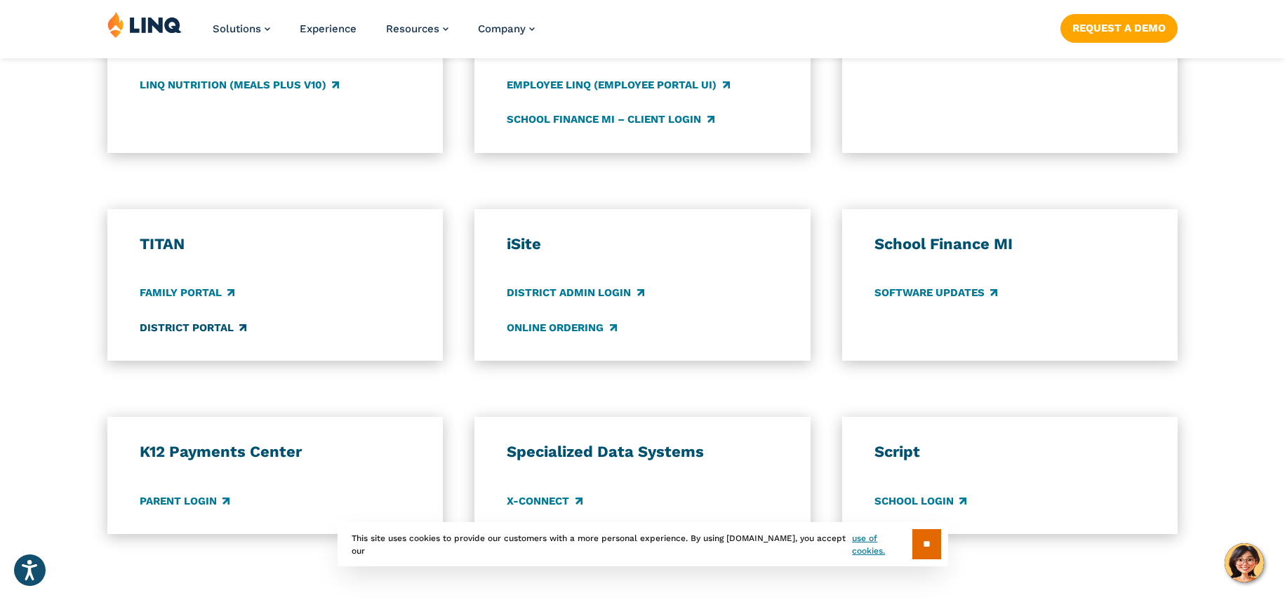  I want to click on a: Experience, so click(328, 29).